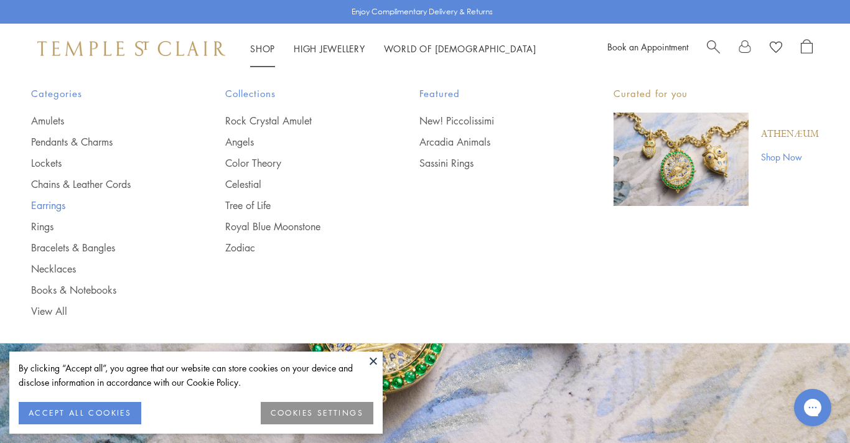  Describe the element at coordinates (131, 49) in the screenshot. I see `img: Temple St. Clair` at that location.